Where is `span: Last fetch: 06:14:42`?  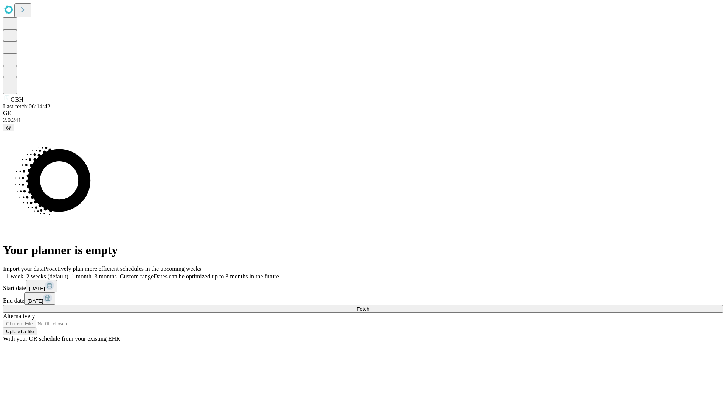 span: Last fetch: 06:14:42 is located at coordinates (26, 106).